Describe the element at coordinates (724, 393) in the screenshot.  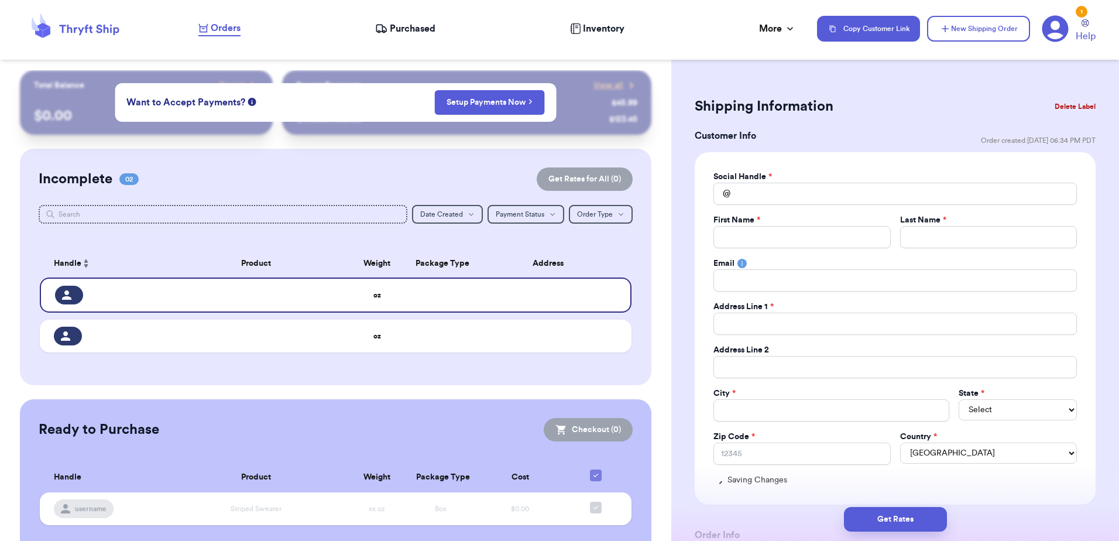
I see `label: City` at that location.